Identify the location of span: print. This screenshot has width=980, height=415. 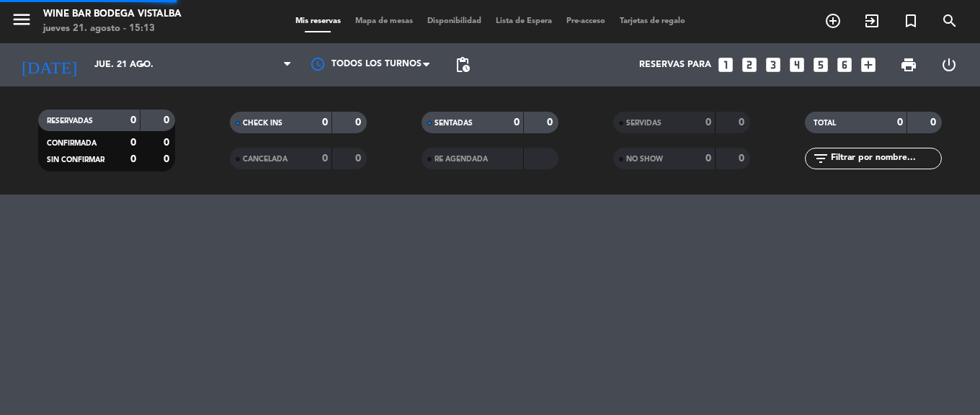
(908, 65).